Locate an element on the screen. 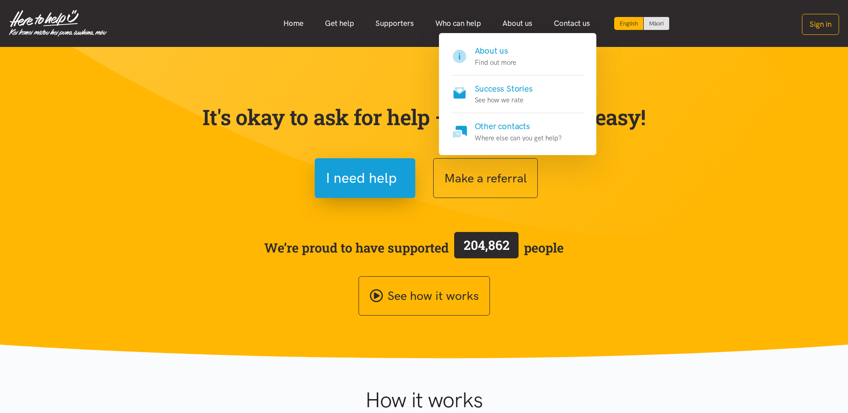  a: Get help is located at coordinates (339, 23).